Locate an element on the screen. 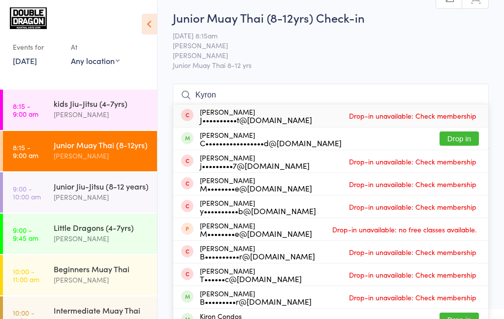 This screenshot has width=504, height=319. img: Double Dragon Gym is located at coordinates (28, 18).